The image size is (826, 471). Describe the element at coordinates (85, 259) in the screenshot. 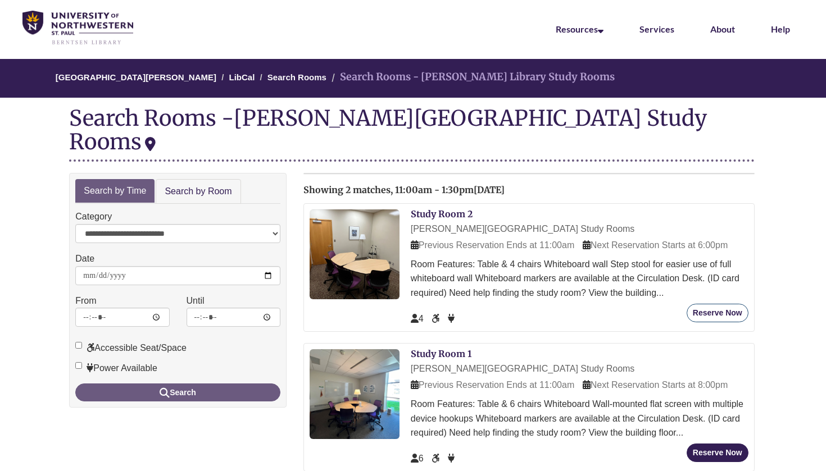

I see `label: Date` at that location.